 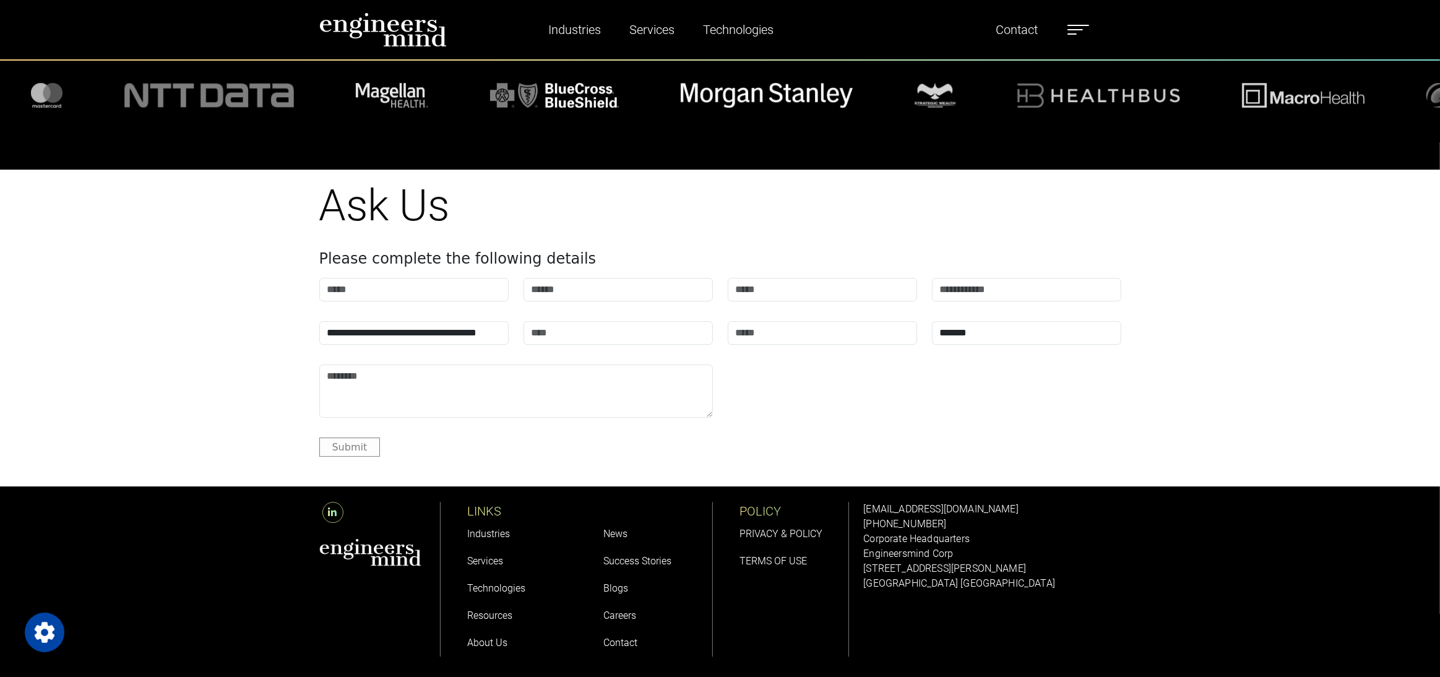 What do you see at coordinates (488, 642) in the screenshot?
I see `a: About Us` at bounding box center [488, 642].